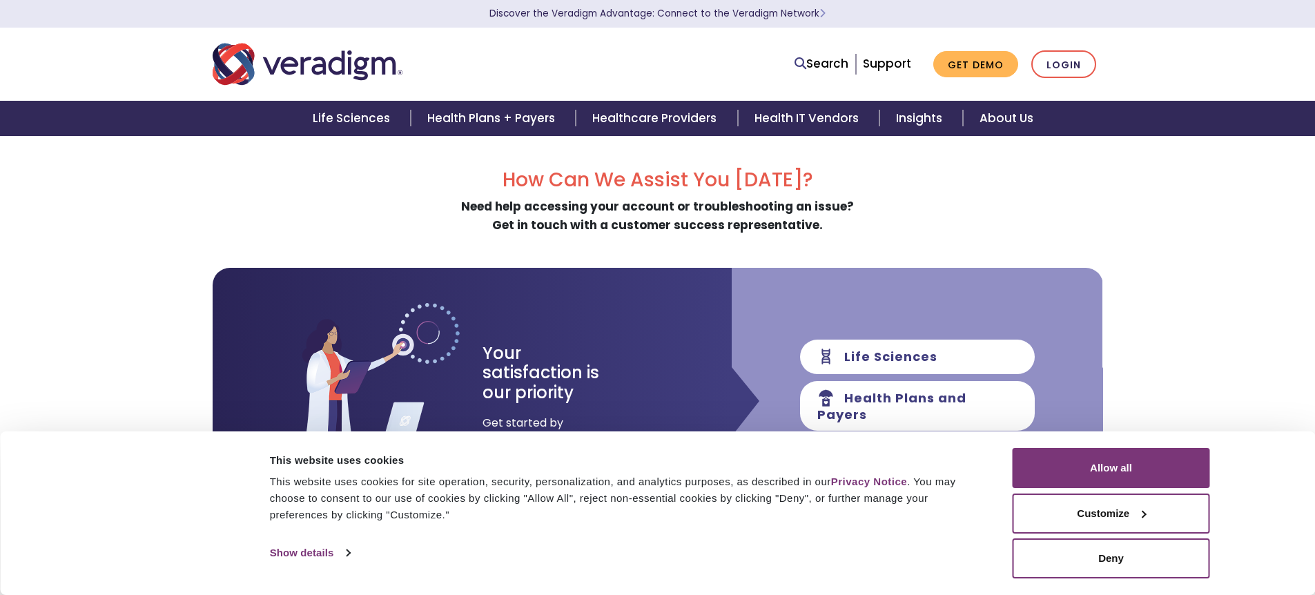 This screenshot has height=595, width=1315. I want to click on a: Support, so click(887, 63).